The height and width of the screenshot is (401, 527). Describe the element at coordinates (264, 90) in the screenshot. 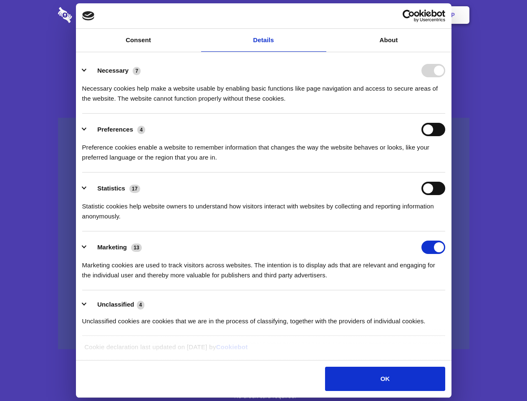

I see `h4: Auto-redaction of sensitive data, encrypted data sharing and self-destructing private chats. Shar...` at that location.